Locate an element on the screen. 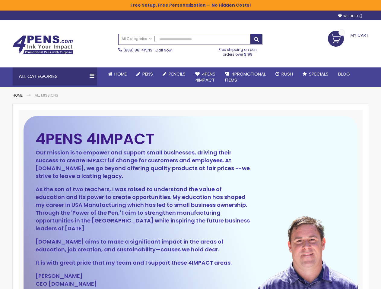 The height and width of the screenshot is (289, 381). span: Specials is located at coordinates (318, 74).